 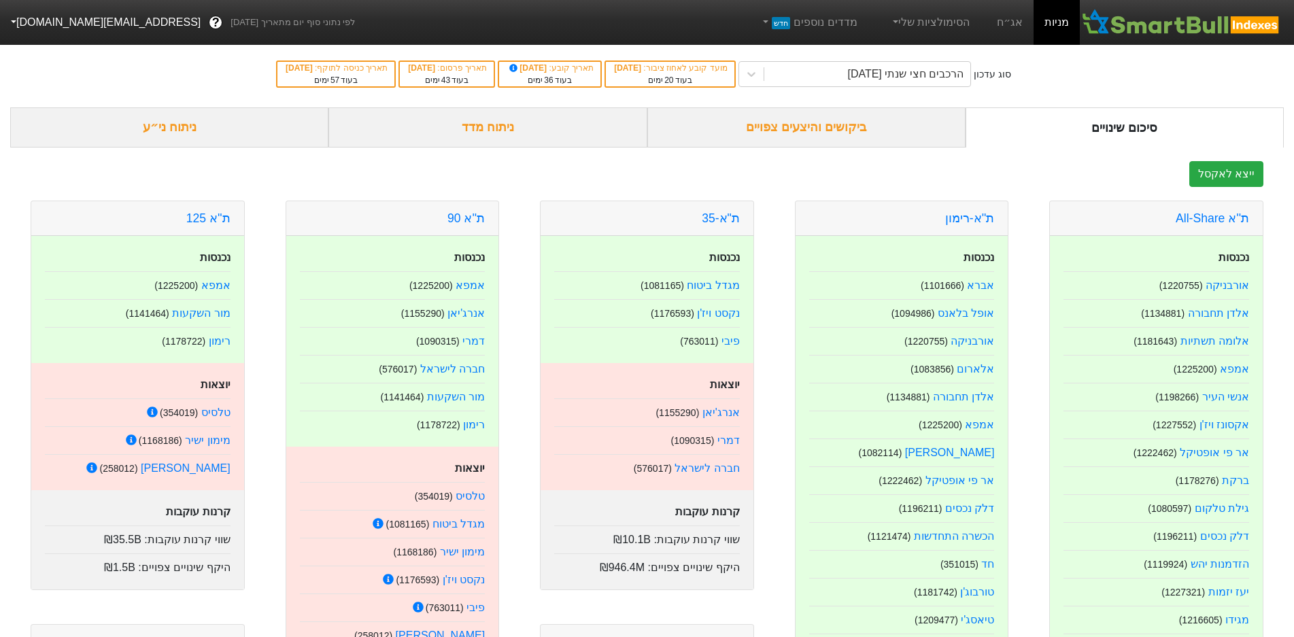 What do you see at coordinates (1212, 218) in the screenshot?
I see `a: ת''א All-Share` at bounding box center [1212, 218].